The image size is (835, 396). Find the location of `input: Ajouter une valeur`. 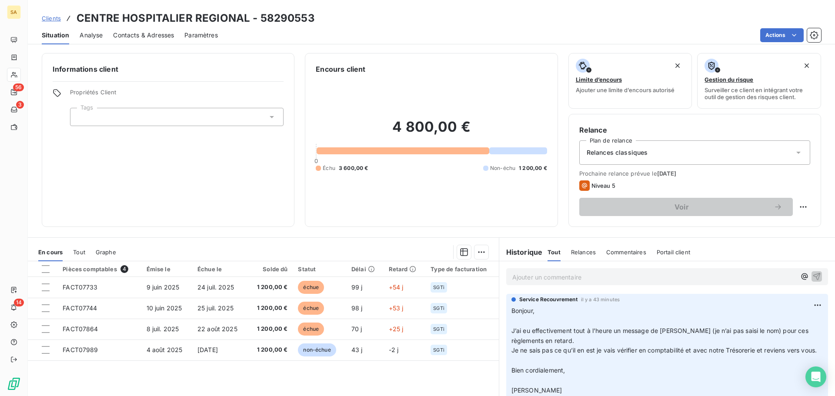

input: Ajouter une valeur is located at coordinates (81, 117).